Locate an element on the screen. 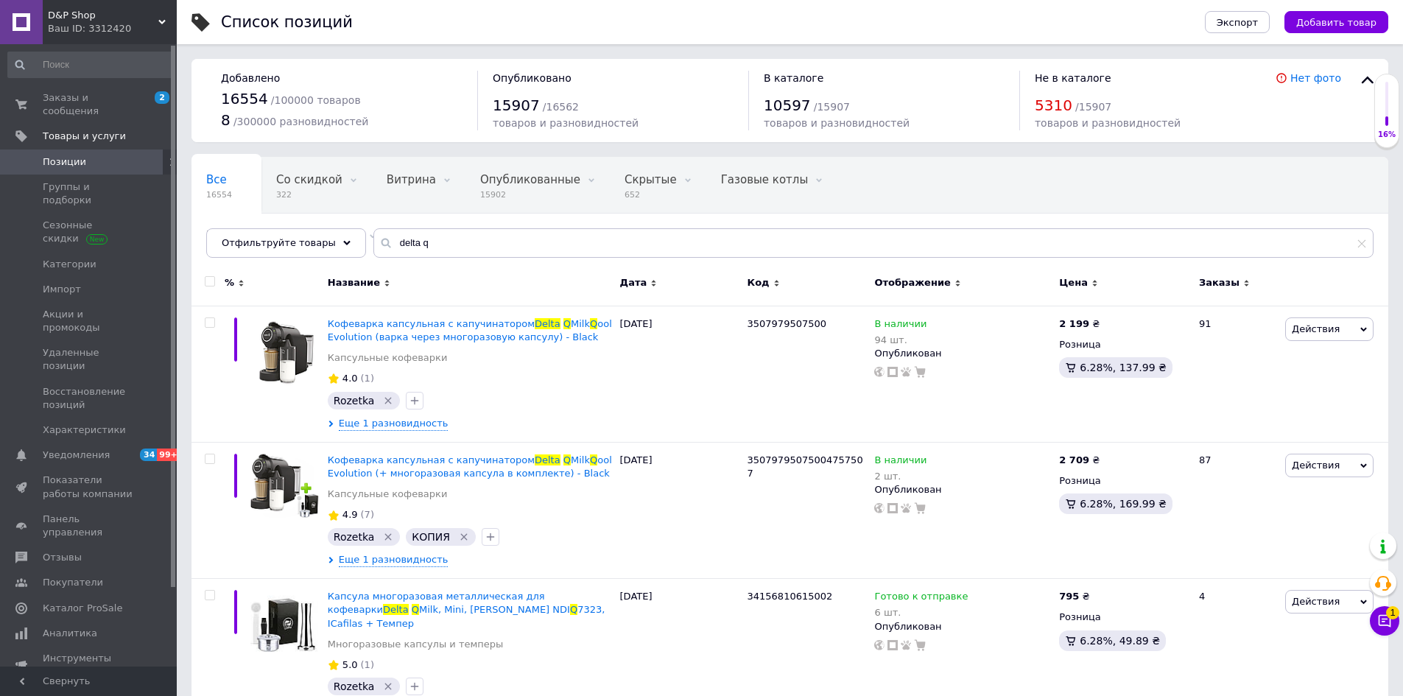  input: Поиск is located at coordinates (91, 65).